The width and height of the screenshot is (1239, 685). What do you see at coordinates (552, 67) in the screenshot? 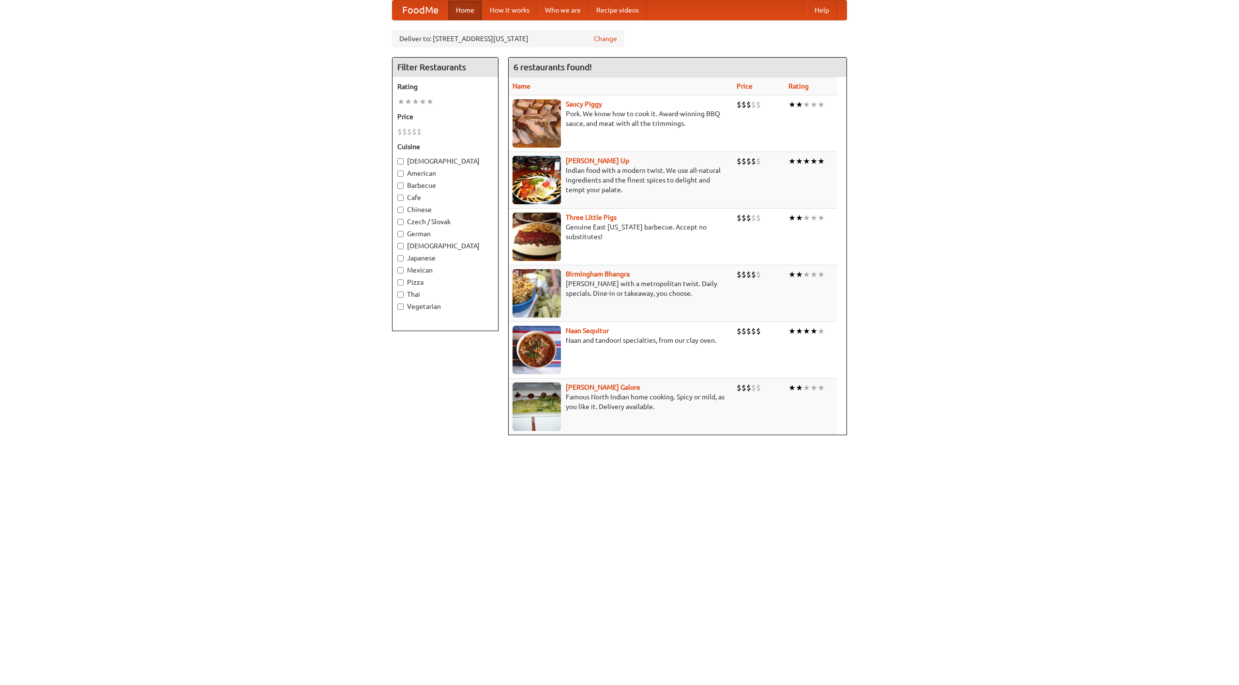
I see `ng-pluralize: 6 restaurants found!` at bounding box center [552, 67].